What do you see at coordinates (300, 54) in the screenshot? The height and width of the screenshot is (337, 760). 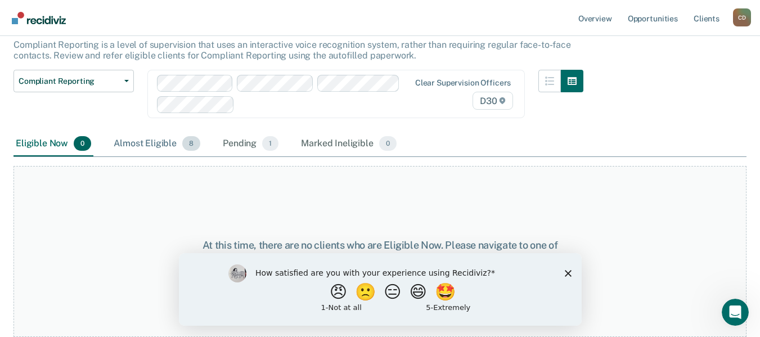 I see `div: 5 - Extremely` at bounding box center [300, 54].